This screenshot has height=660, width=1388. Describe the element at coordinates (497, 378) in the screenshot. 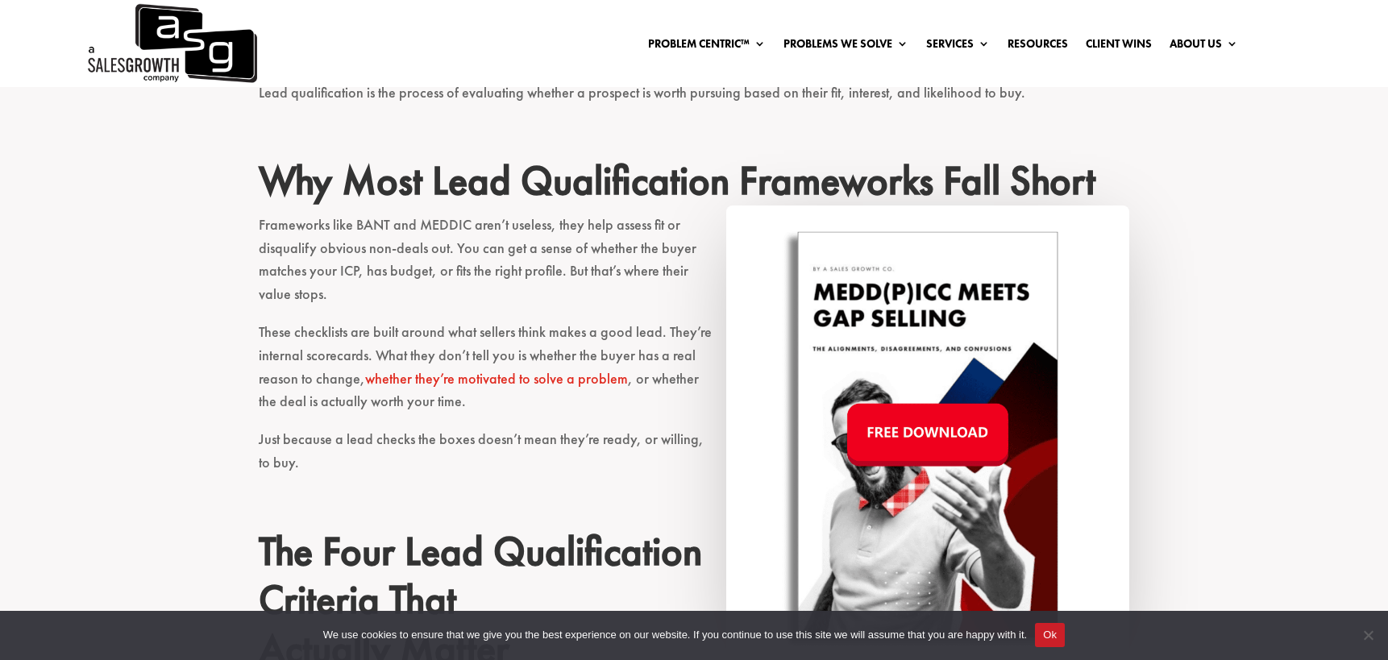

I see `a: whether they’re motivated to solve a problem` at that location.